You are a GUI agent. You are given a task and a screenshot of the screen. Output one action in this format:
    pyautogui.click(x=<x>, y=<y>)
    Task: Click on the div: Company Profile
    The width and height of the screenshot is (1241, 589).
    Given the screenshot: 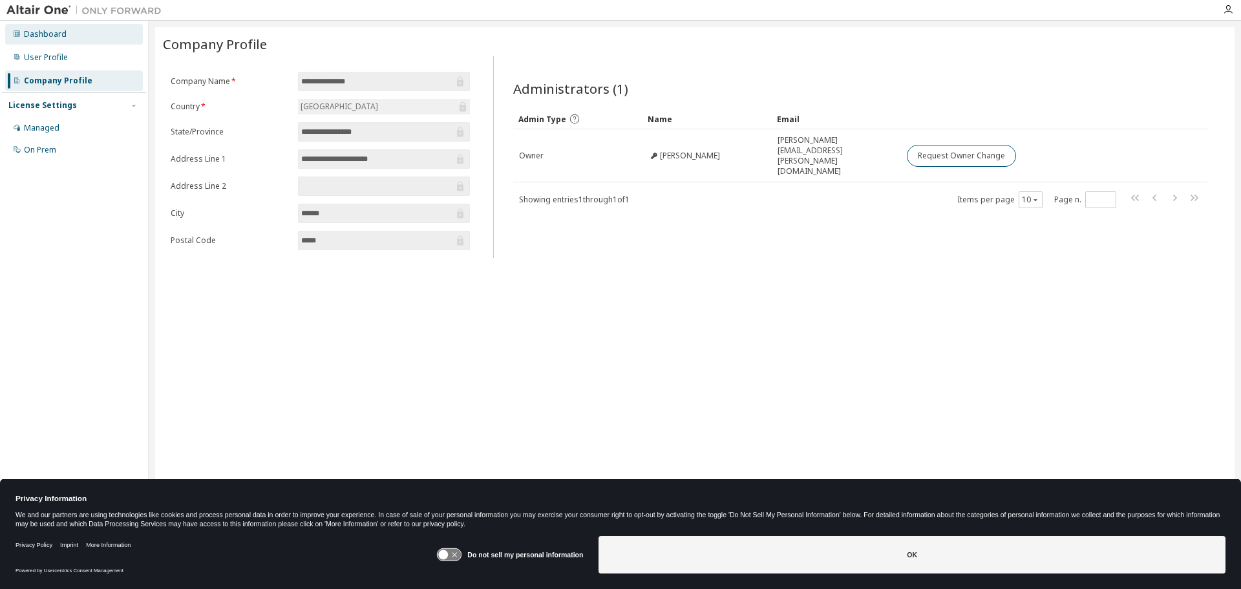 What is the action you would take?
    pyautogui.click(x=58, y=81)
    